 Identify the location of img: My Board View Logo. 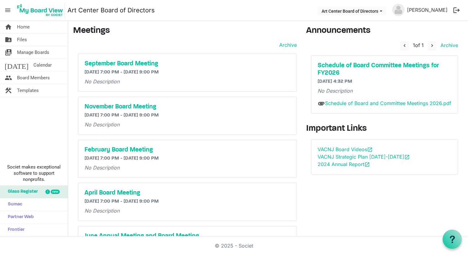
(40, 10).